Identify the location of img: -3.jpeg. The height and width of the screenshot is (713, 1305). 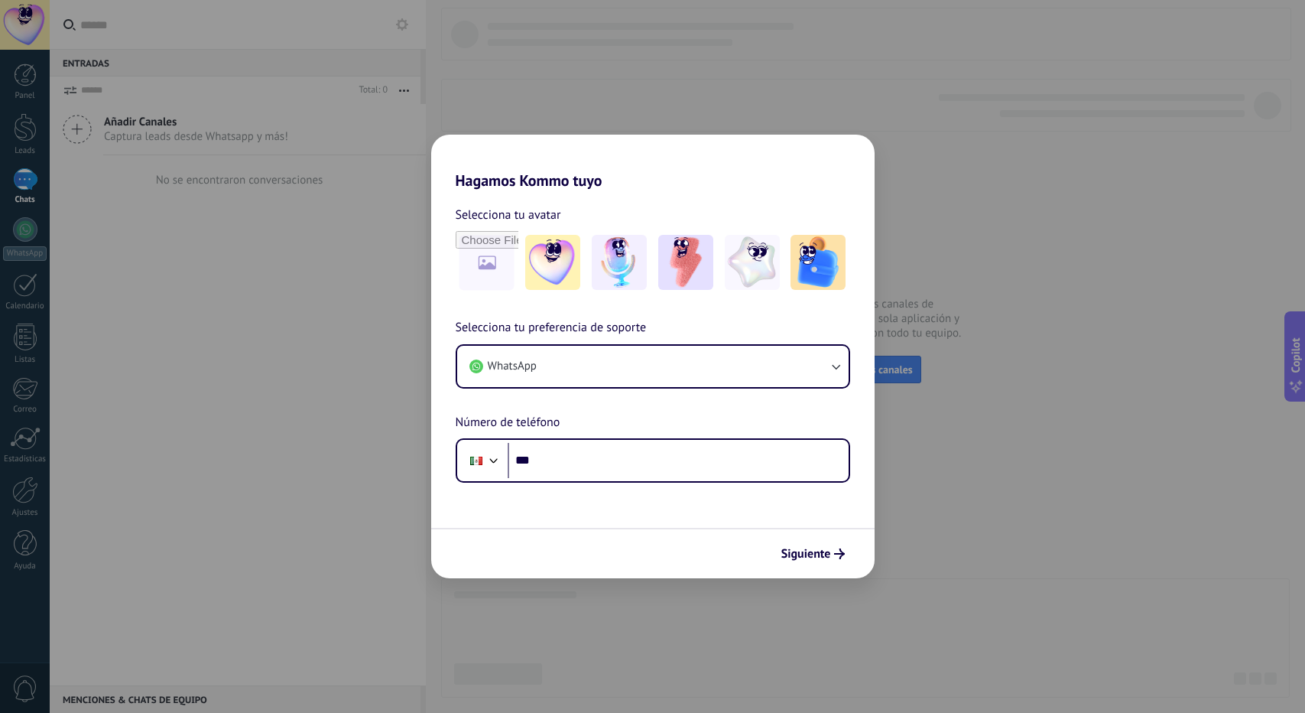
(686, 262).